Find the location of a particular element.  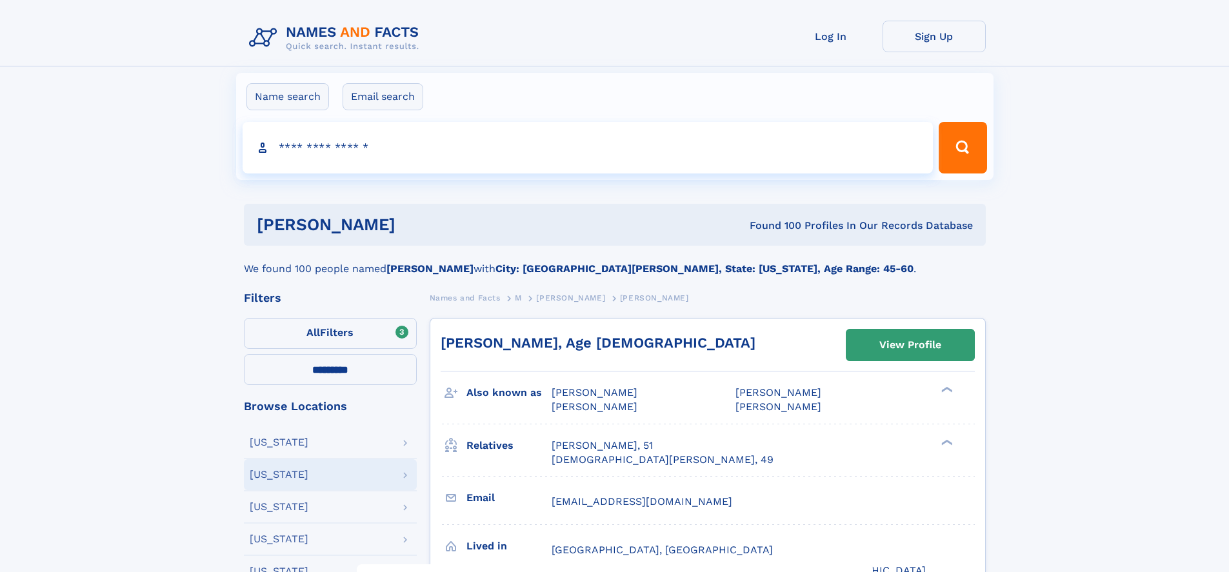

a: Names and Facts is located at coordinates (465, 297).